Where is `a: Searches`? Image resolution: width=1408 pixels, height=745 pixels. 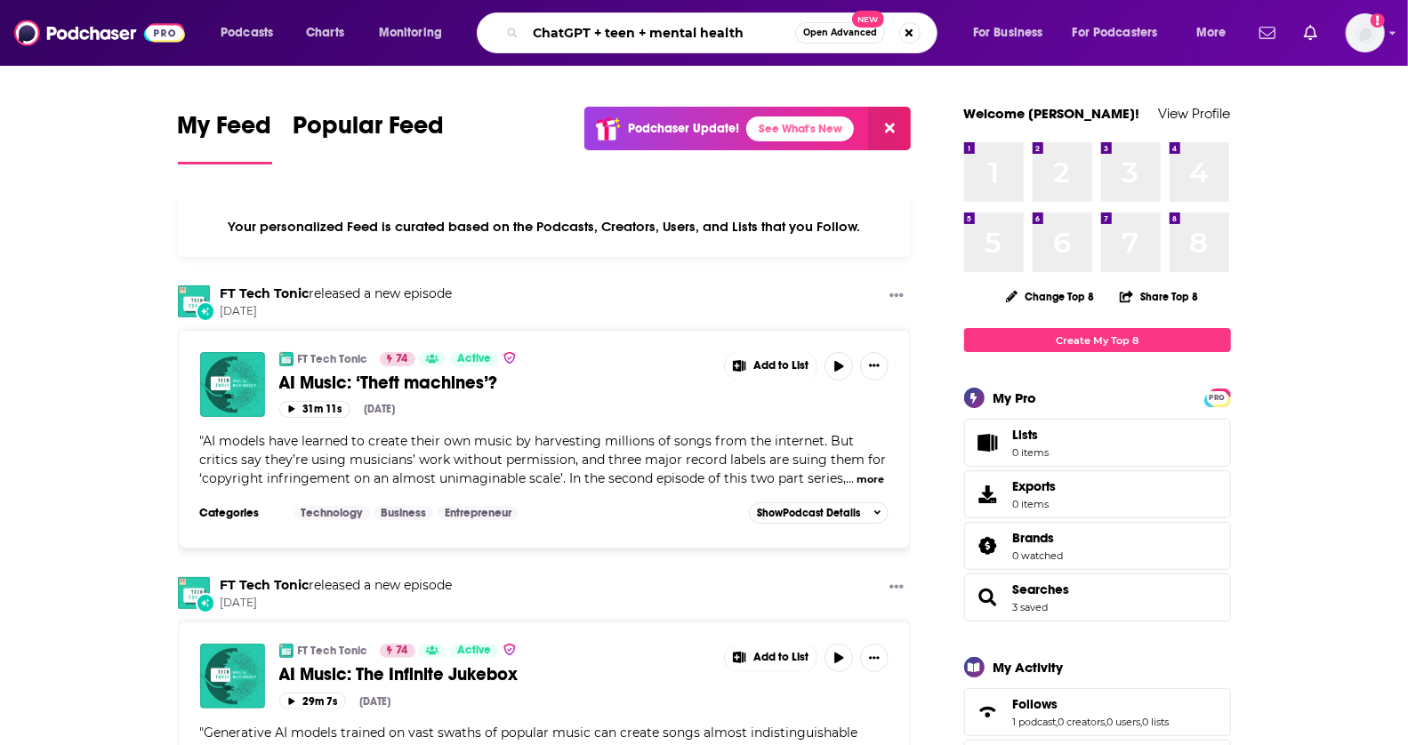
a: Searches is located at coordinates (988, 598).